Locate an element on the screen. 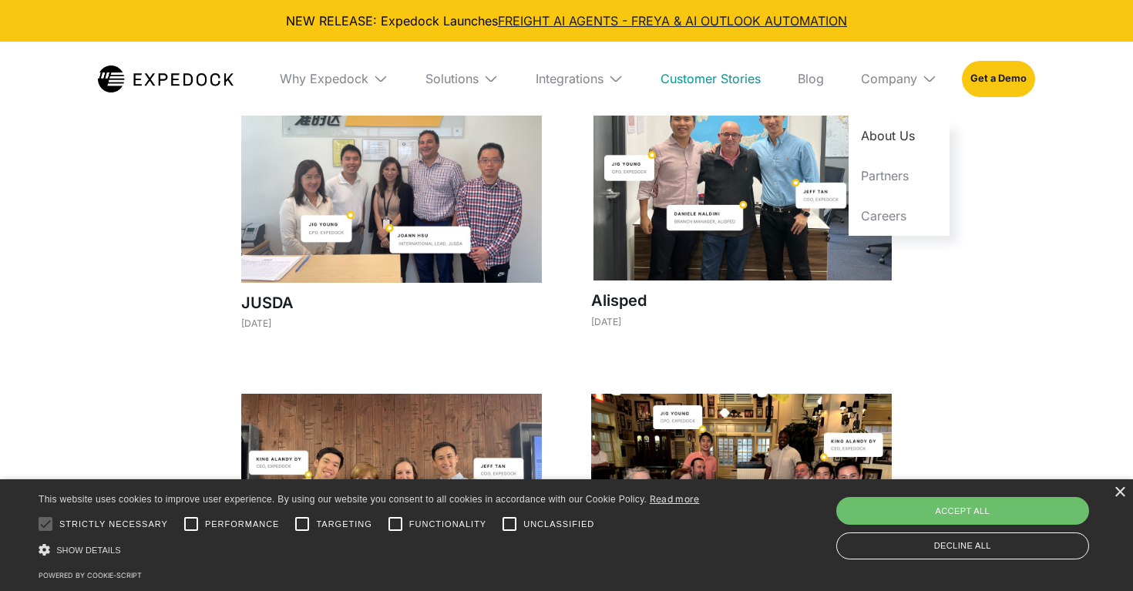 The width and height of the screenshot is (1133, 591). span: Targeting is located at coordinates (344, 524).